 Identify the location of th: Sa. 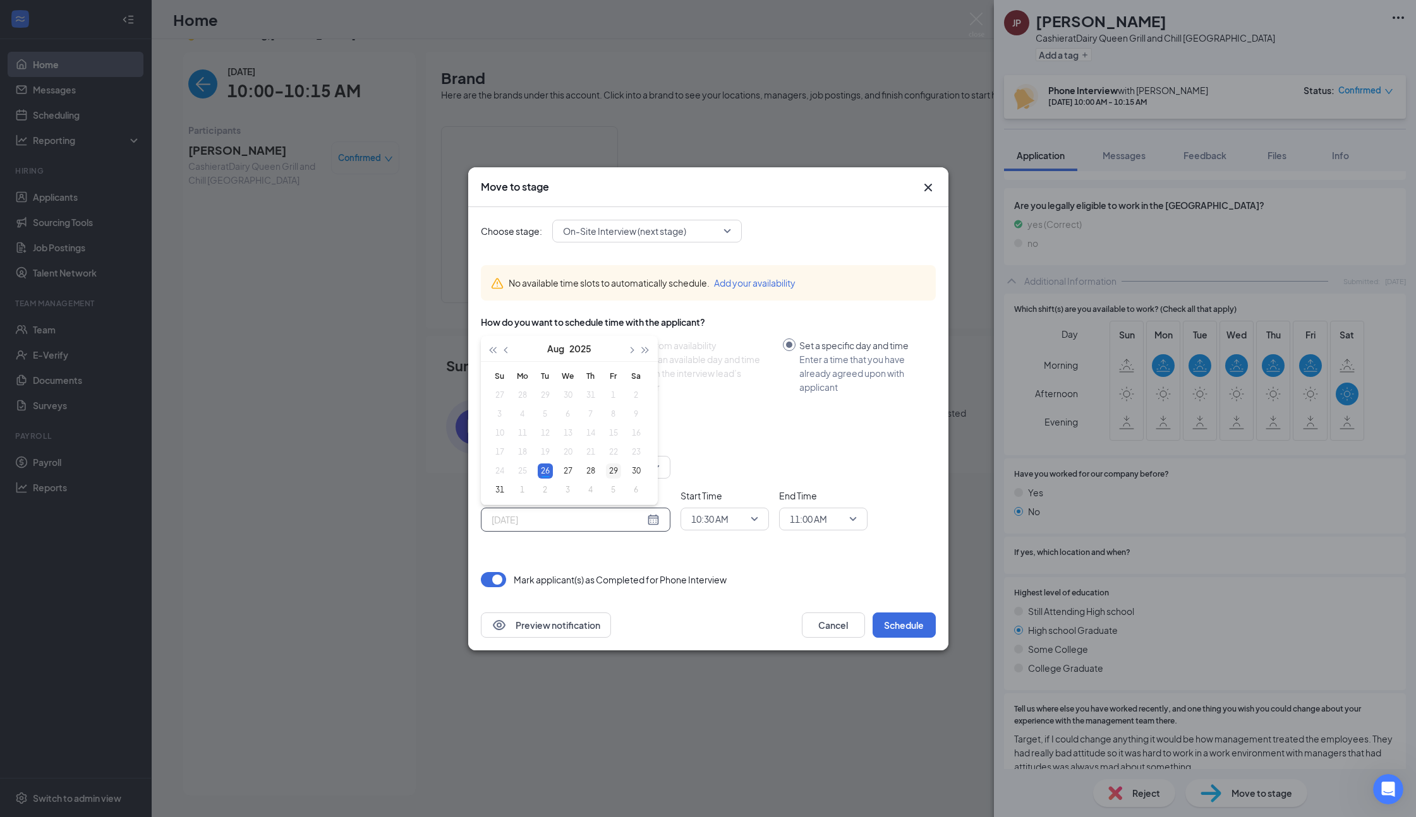
(636, 377).